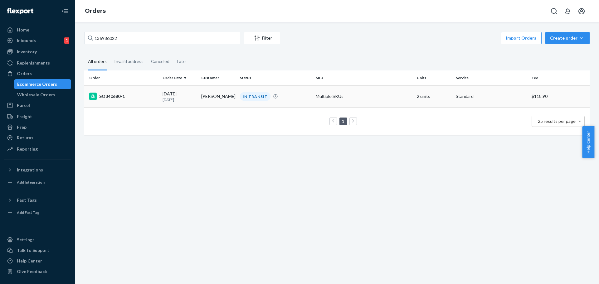 Image resolution: width=599 pixels, height=284 pixels. I want to click on img: Flexport logo, so click(20, 11).